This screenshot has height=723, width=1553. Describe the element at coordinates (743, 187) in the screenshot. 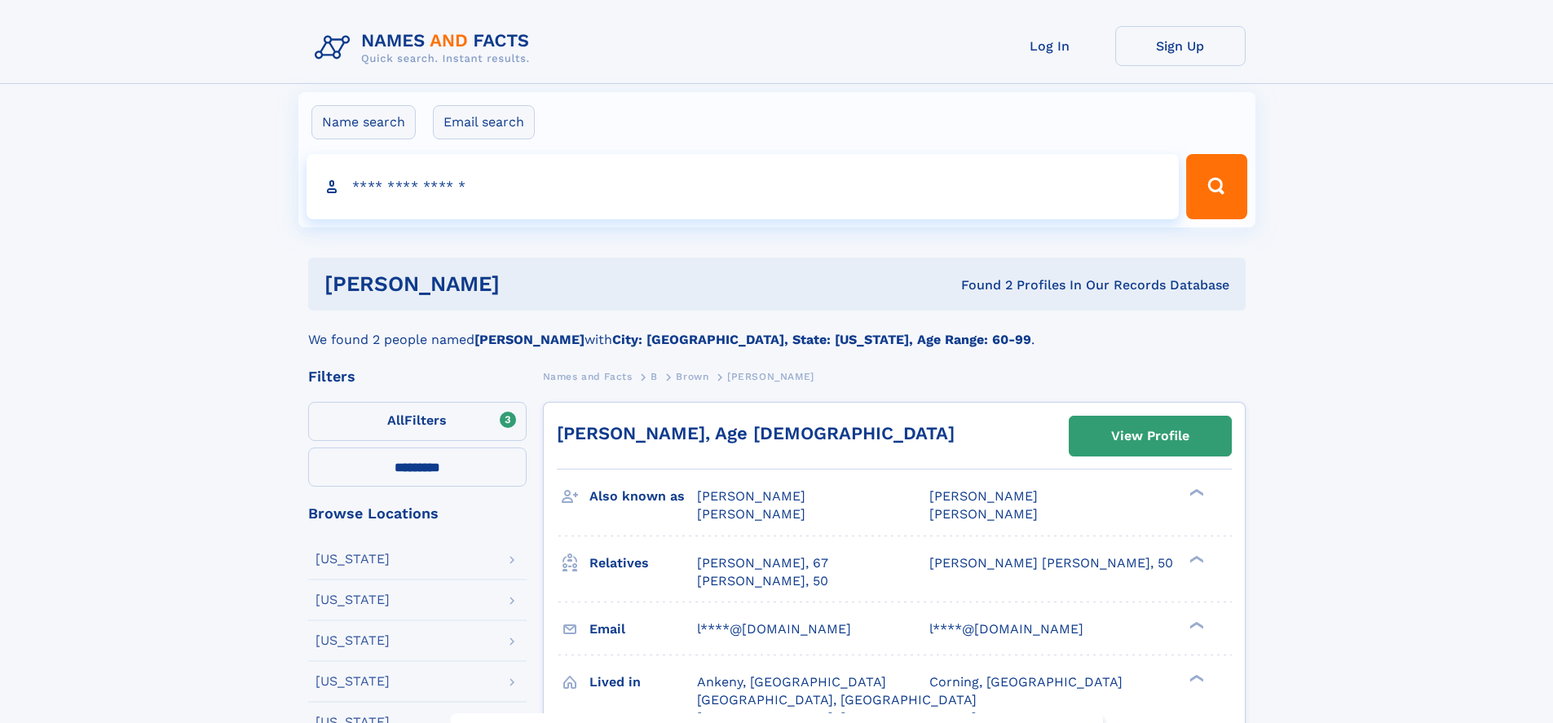

I see `input: search input` at that location.